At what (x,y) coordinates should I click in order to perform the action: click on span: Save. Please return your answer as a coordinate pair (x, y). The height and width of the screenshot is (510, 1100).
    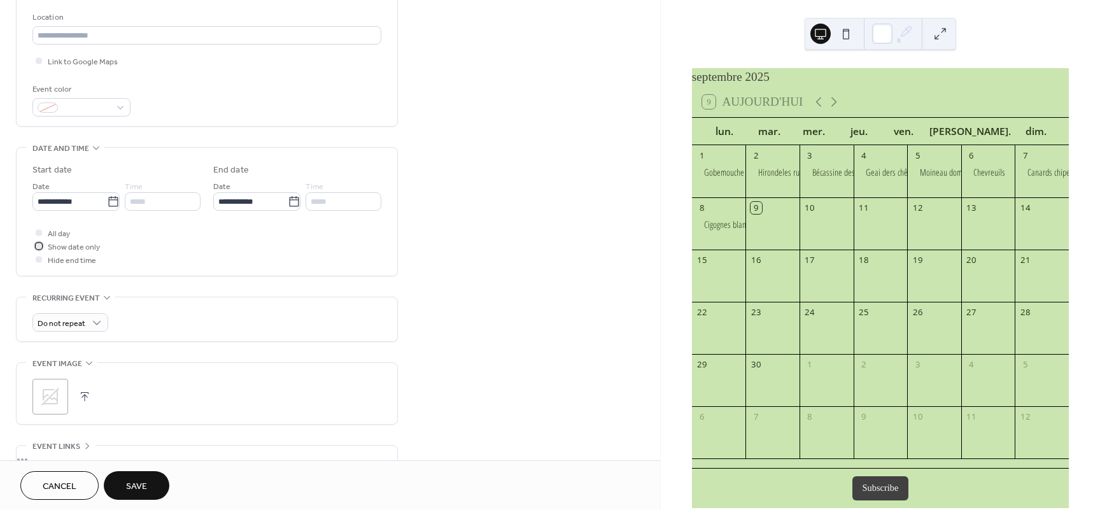
    Looking at the image, I should click on (136, 486).